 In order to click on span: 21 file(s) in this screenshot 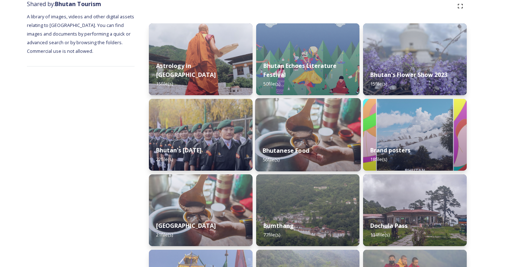, I will do `click(164, 234)`.